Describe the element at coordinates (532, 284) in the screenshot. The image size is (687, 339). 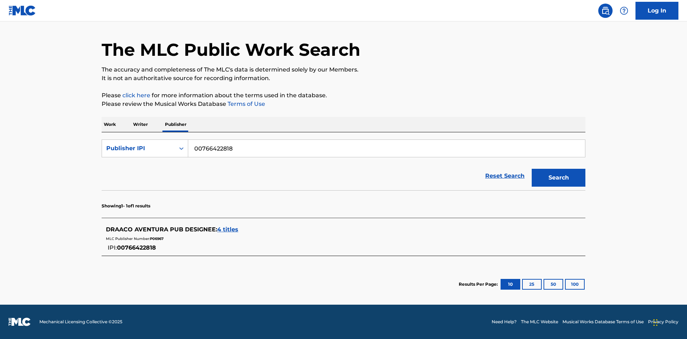
I see `button: 25` at that location.